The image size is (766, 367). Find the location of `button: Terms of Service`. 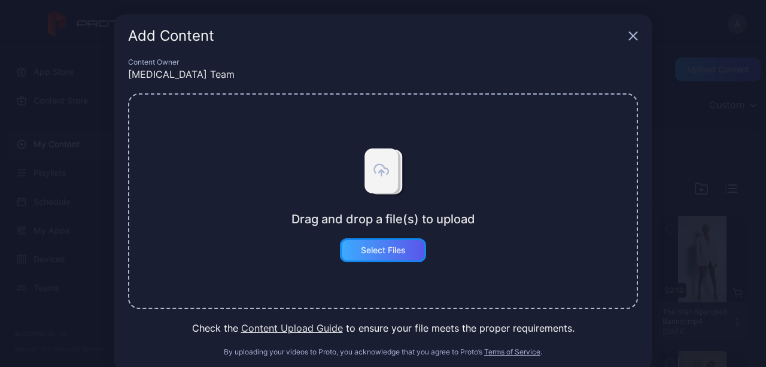

button: Terms of Service is located at coordinates (512, 352).